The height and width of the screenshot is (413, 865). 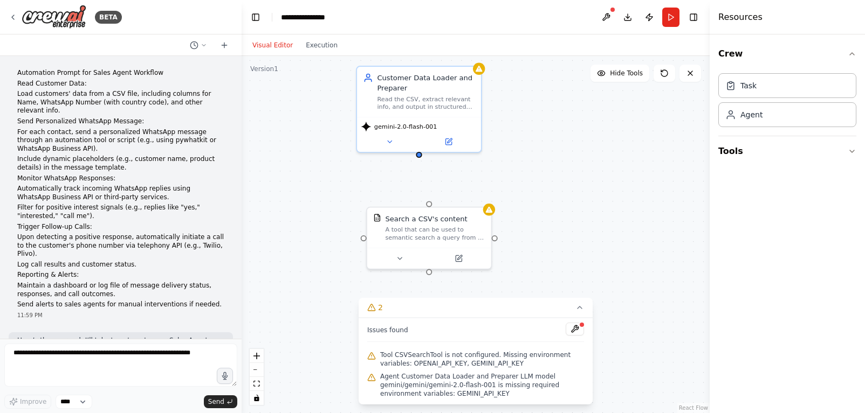 What do you see at coordinates (257, 384) in the screenshot?
I see `button: fit view` at bounding box center [257, 384].